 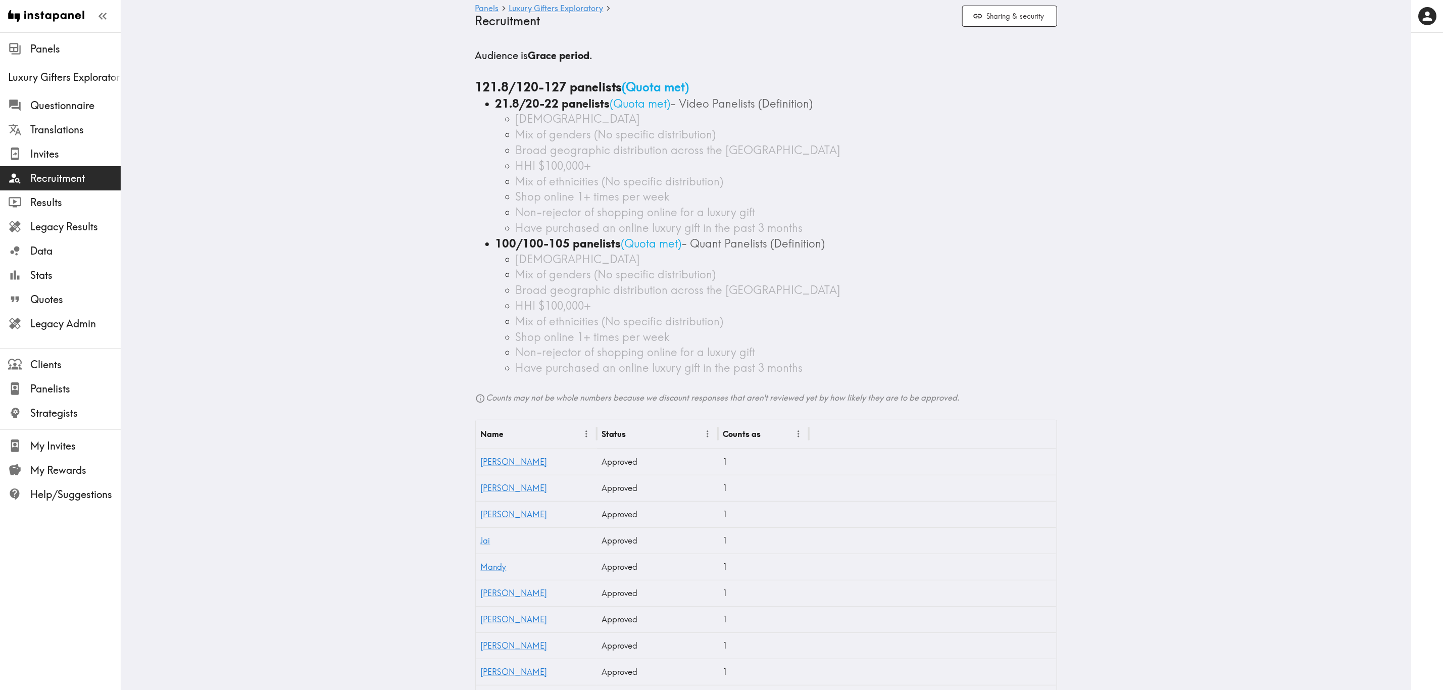 I want to click on span: Legacy Admin, so click(x=75, y=324).